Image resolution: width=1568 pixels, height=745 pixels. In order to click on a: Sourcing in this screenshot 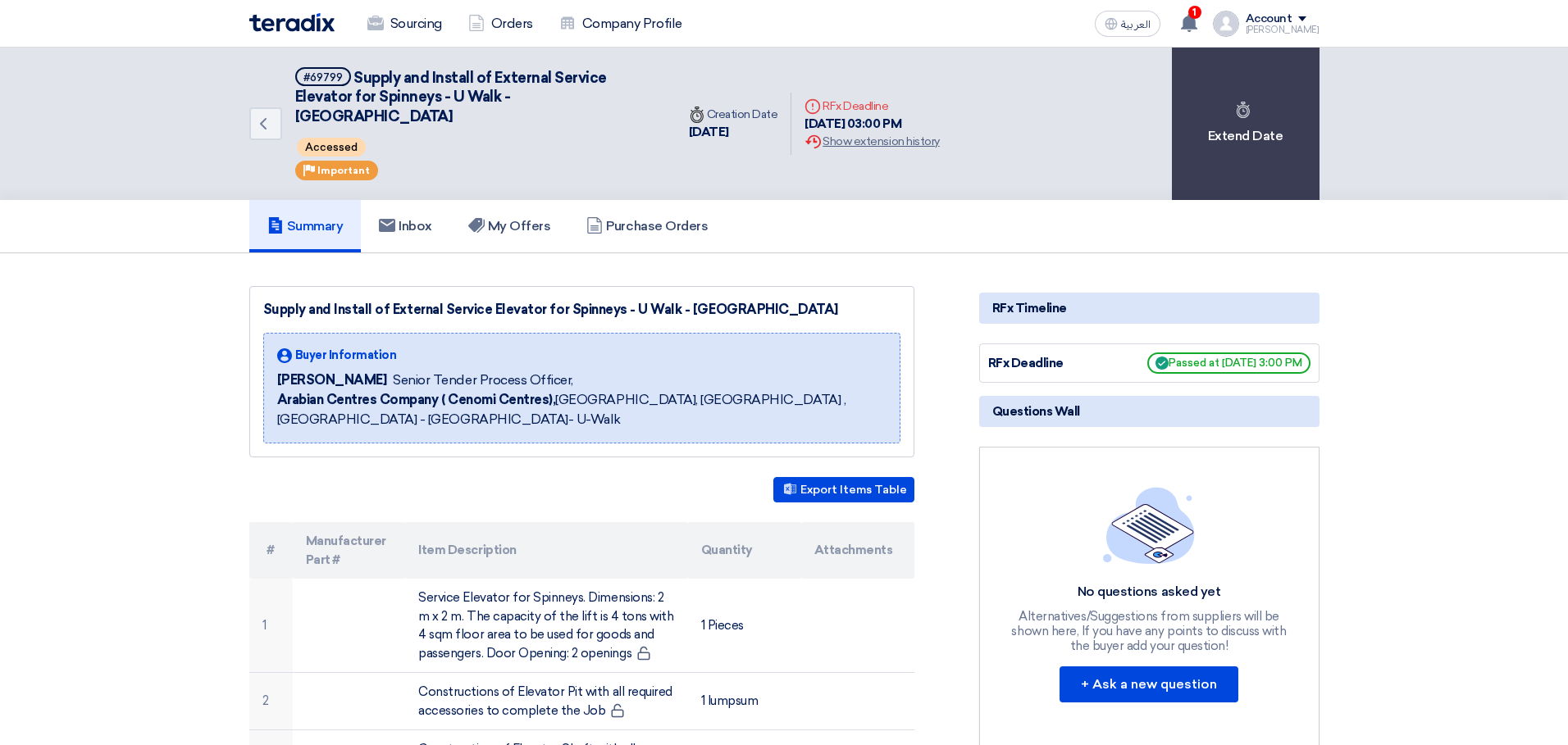, I will do `click(404, 24)`.